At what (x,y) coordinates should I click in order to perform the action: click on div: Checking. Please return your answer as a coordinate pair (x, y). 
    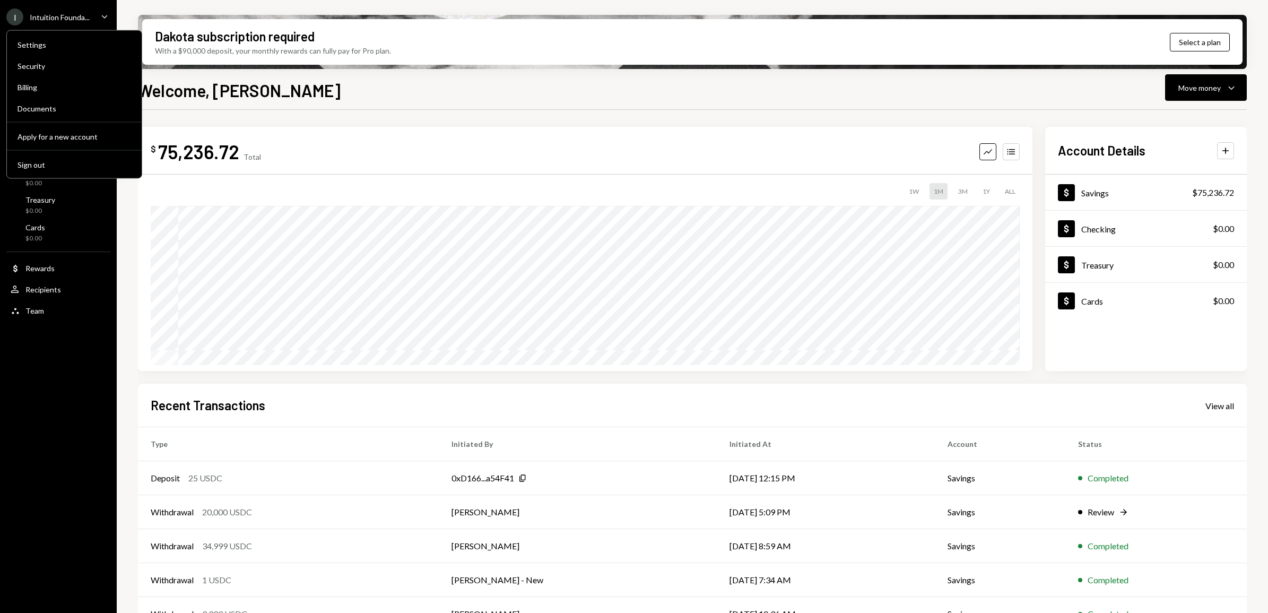
    Looking at the image, I should click on (1099, 229).